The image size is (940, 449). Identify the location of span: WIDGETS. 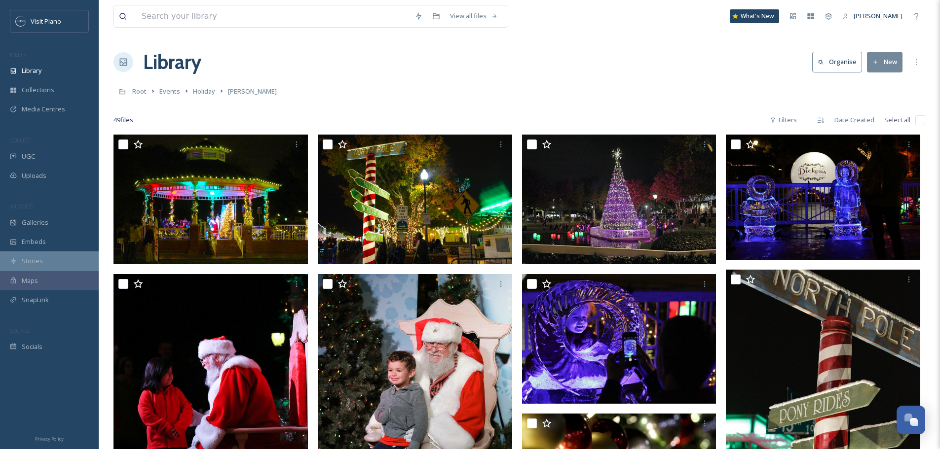
(21, 206).